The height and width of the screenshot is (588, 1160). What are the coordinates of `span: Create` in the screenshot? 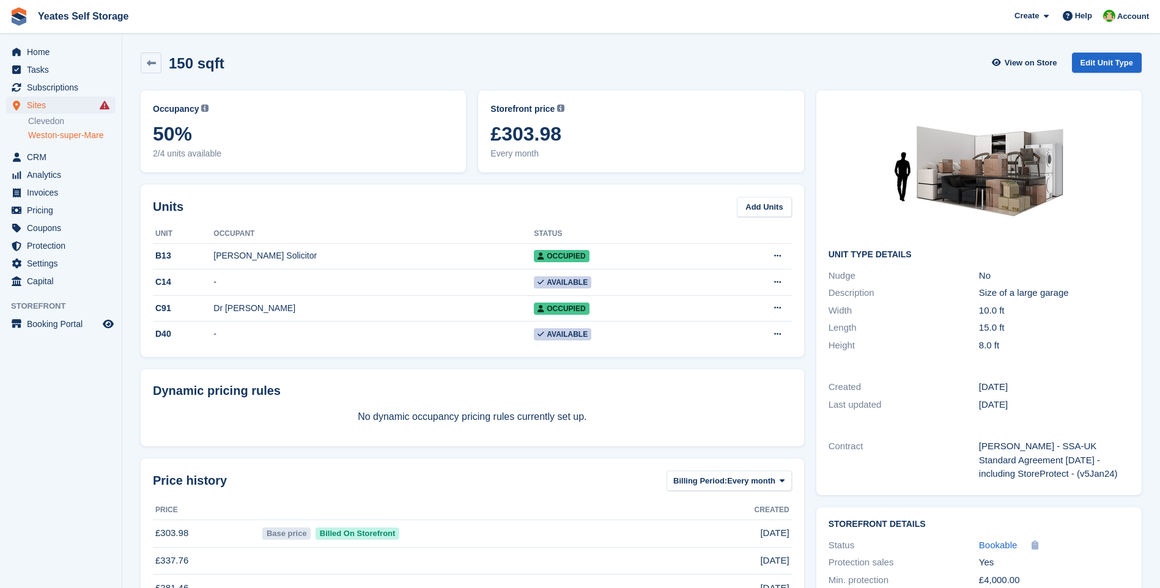 It's located at (1026, 16).